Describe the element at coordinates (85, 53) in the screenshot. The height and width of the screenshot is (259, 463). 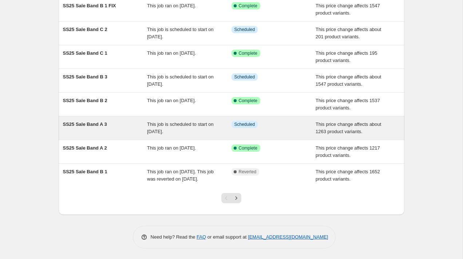
I see `span: SS25 Sale Band C 1` at that location.